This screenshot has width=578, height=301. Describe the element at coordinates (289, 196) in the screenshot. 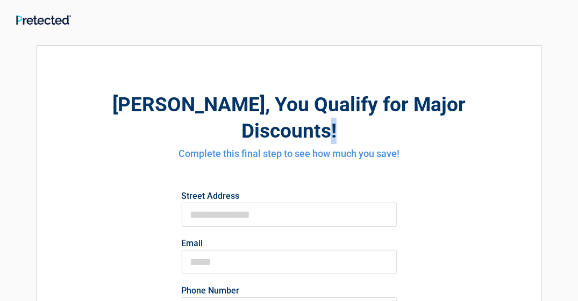

I see `label: Street Address` at that location.